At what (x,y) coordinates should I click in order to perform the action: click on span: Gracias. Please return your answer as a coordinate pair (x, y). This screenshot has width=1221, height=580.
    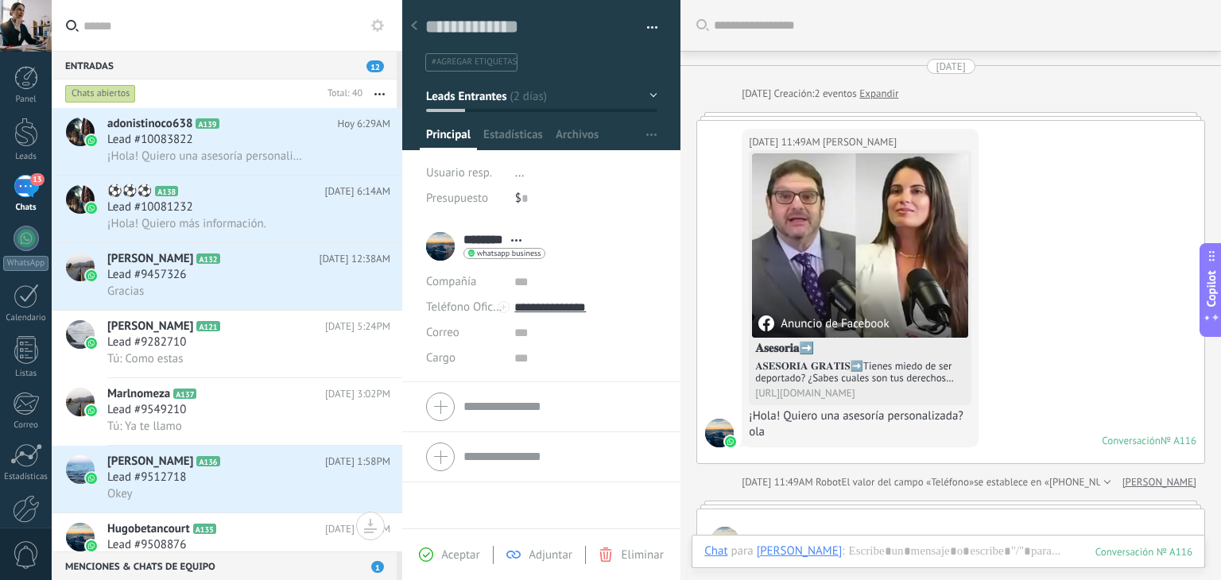
    Looking at the image, I should click on (126, 291).